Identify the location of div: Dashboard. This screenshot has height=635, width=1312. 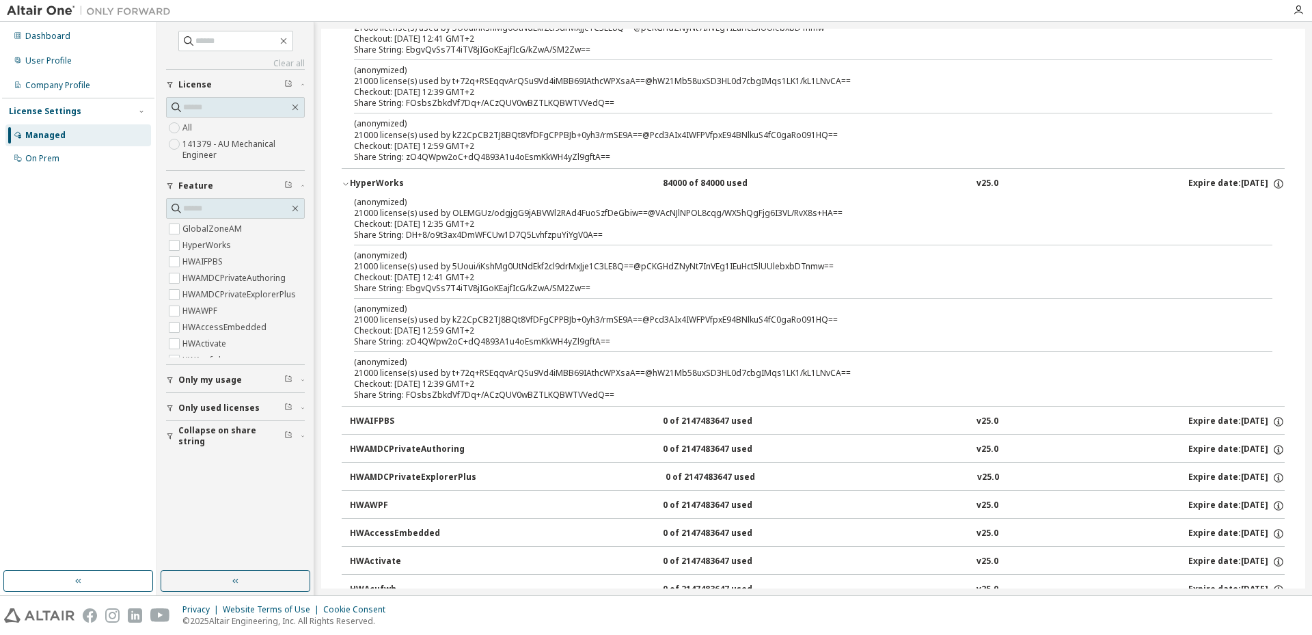
(48, 36).